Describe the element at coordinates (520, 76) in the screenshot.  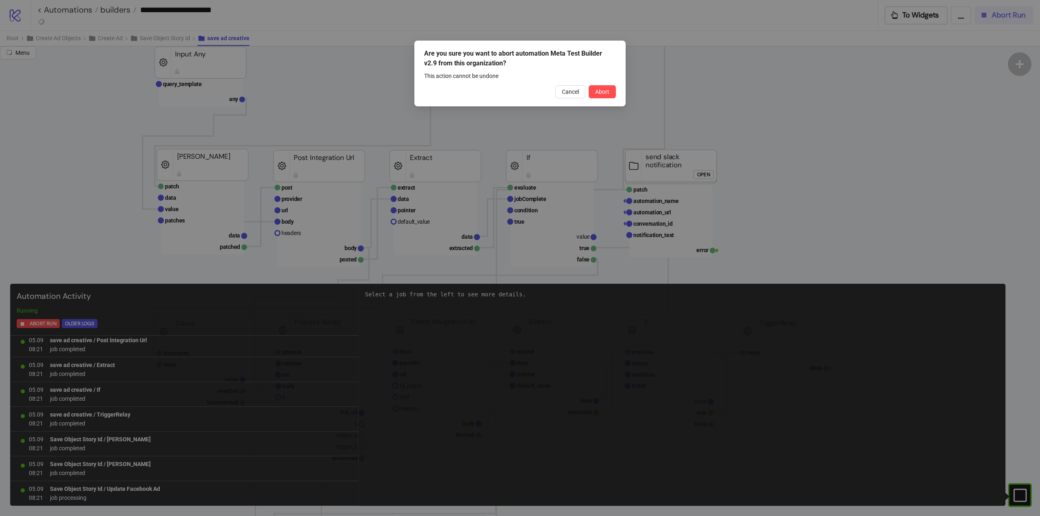
I see `div: This action cannot be undone` at that location.